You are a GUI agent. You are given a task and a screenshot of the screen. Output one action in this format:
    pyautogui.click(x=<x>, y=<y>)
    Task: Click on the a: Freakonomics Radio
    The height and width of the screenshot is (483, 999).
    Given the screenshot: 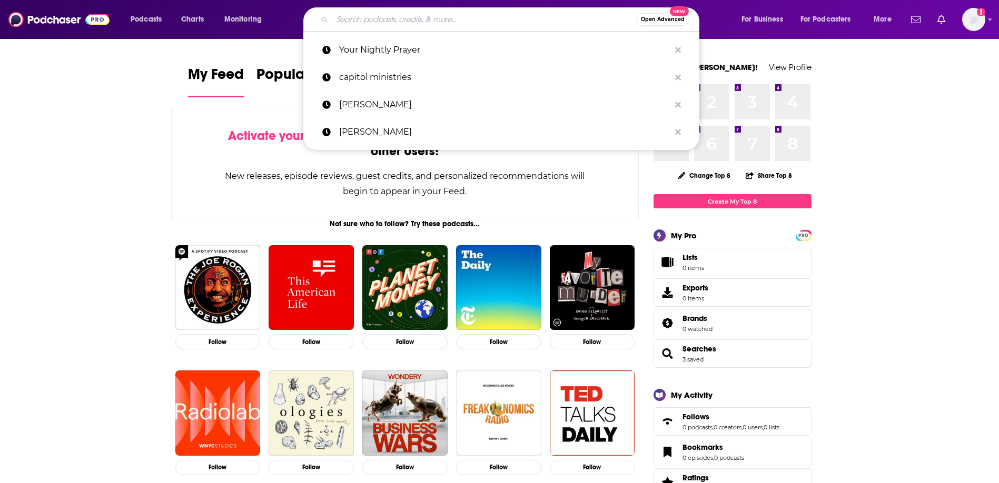 What is the action you would take?
    pyautogui.click(x=499, y=413)
    